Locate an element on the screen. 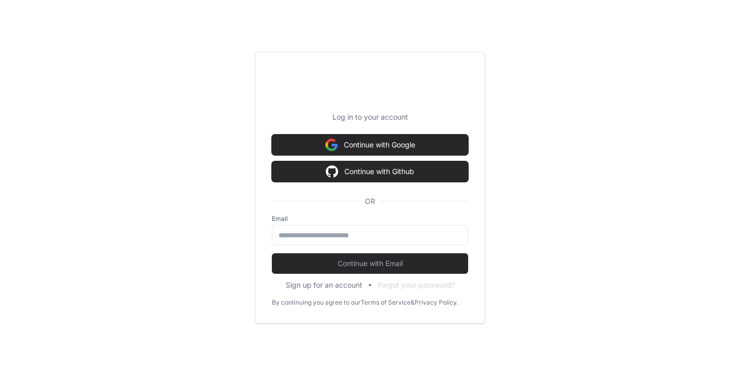 This screenshot has width=740, height=375. a: Terms of Service is located at coordinates (385, 303).